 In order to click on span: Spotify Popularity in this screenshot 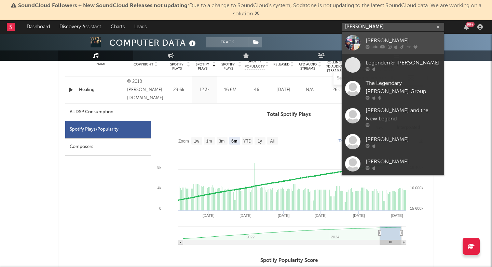, I will do `click(254, 64)`.